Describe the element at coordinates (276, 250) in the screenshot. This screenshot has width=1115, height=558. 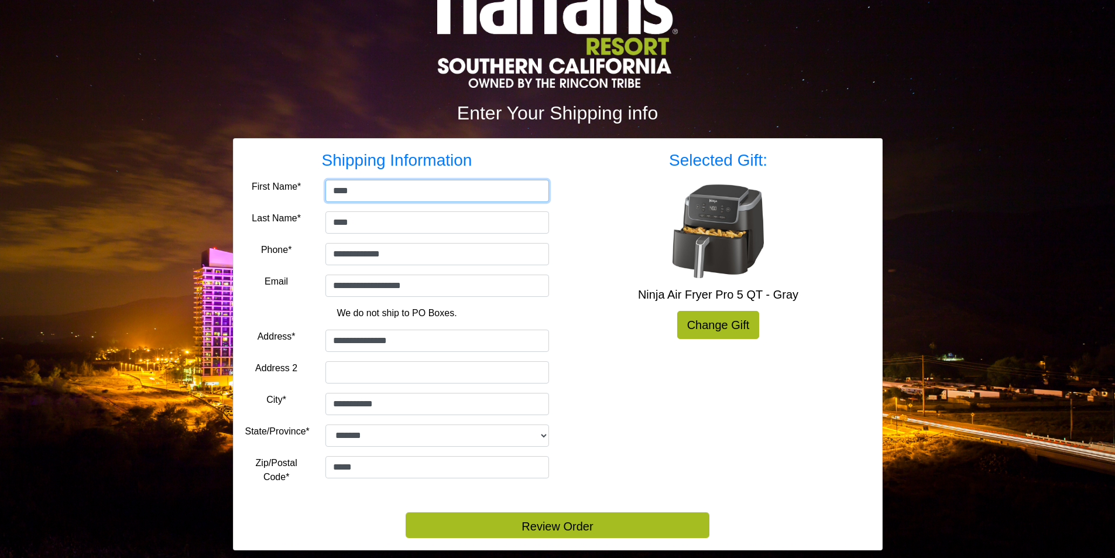
I see `label: Phone*` at that location.